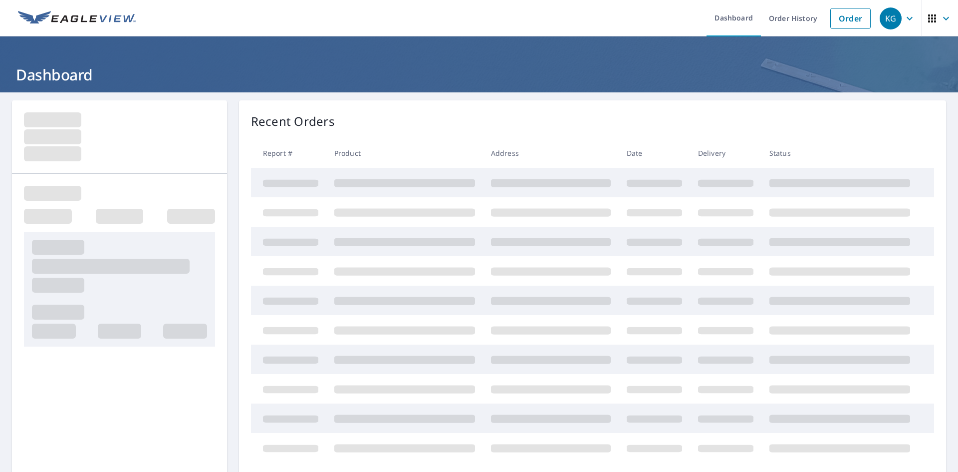 The image size is (958, 472). I want to click on th: Address, so click(551, 153).